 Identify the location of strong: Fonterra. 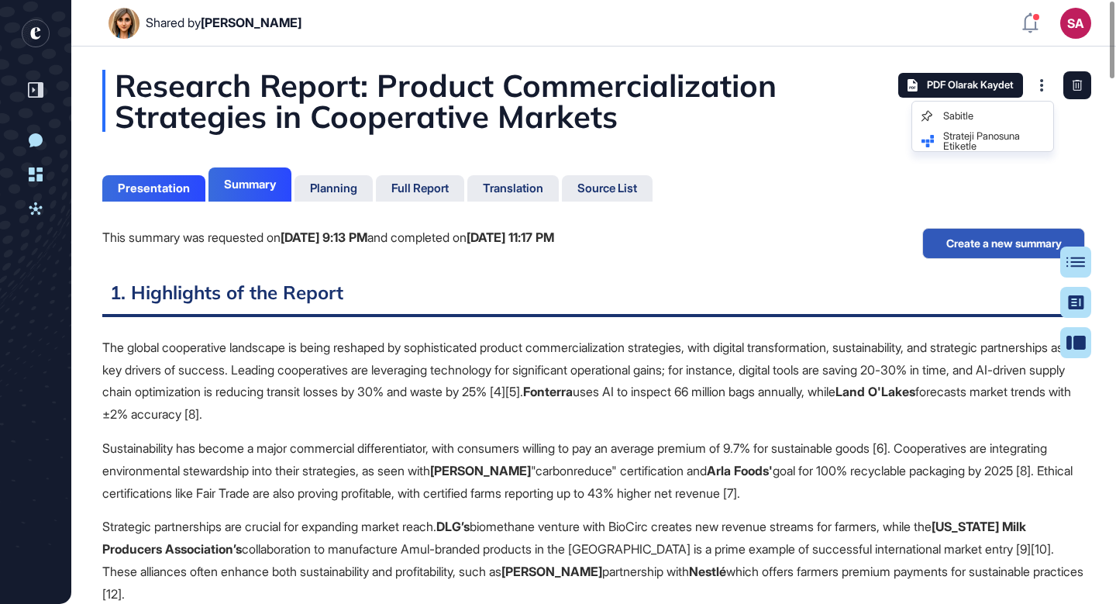
(548, 391).